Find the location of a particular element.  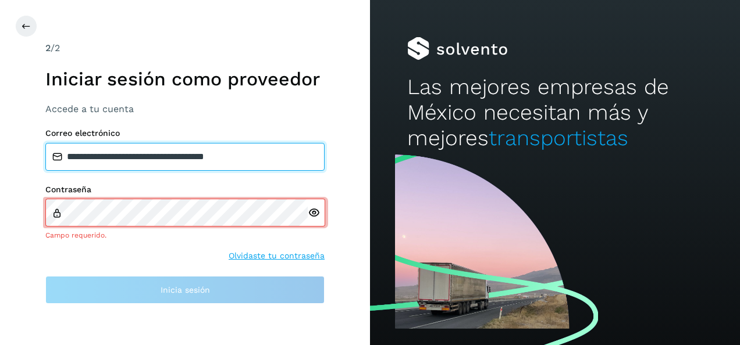

a: Olvidaste tu contraseña is located at coordinates (276, 256).